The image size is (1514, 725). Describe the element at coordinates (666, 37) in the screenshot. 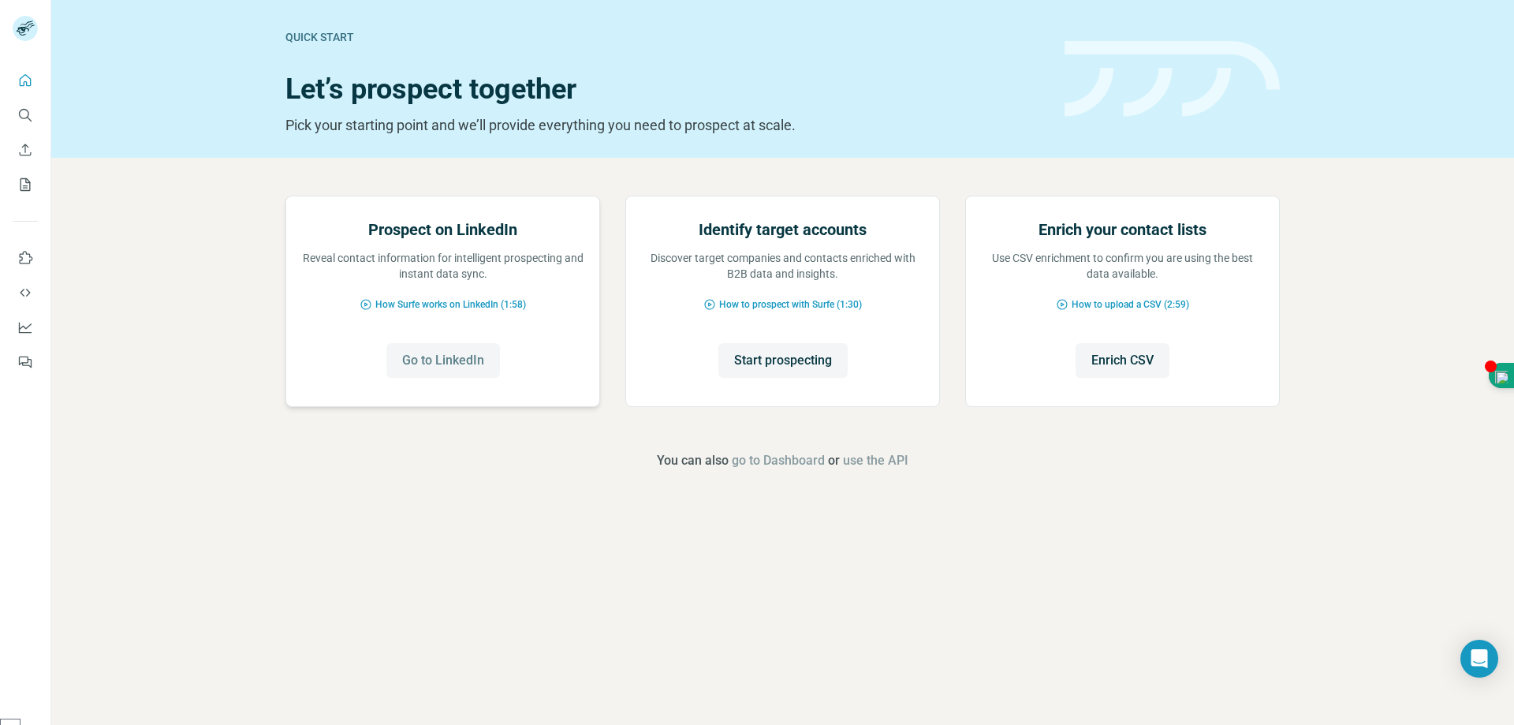

I see `div: Quick start` at that location.